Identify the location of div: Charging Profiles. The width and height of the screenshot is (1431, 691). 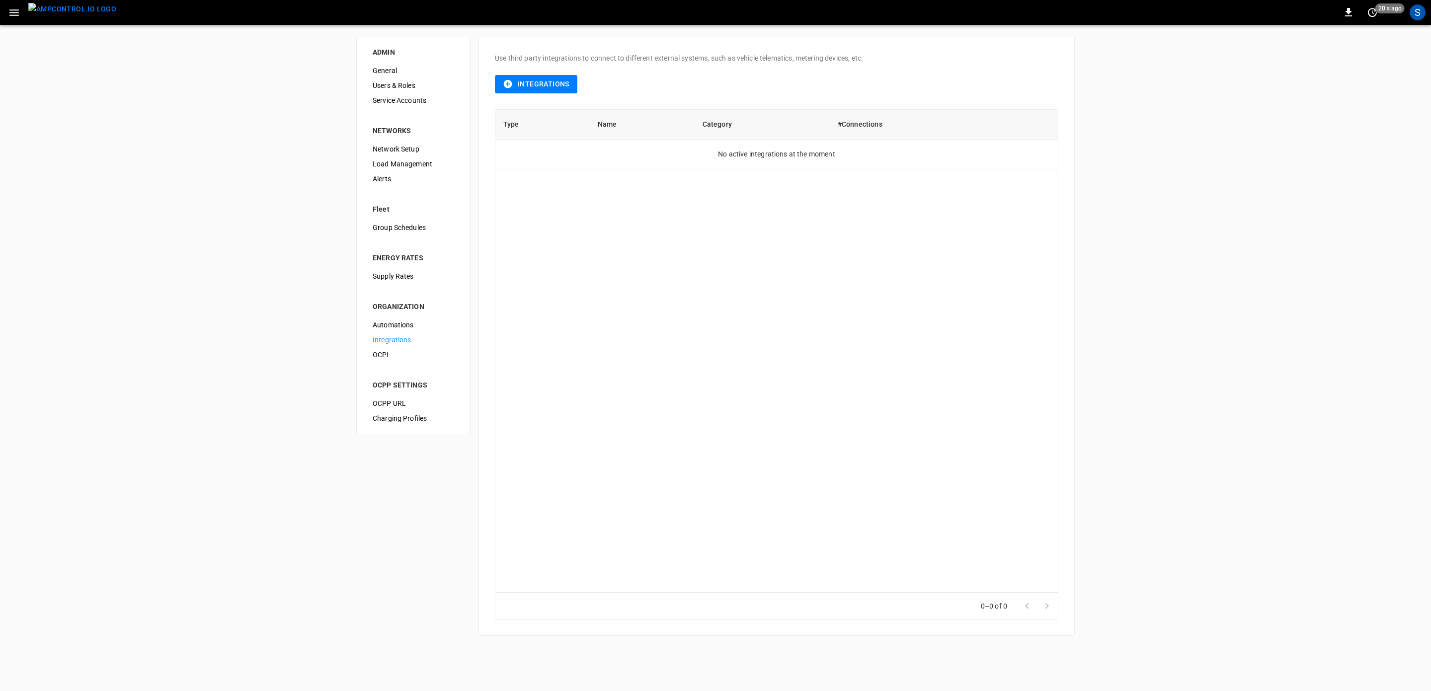
(413, 418).